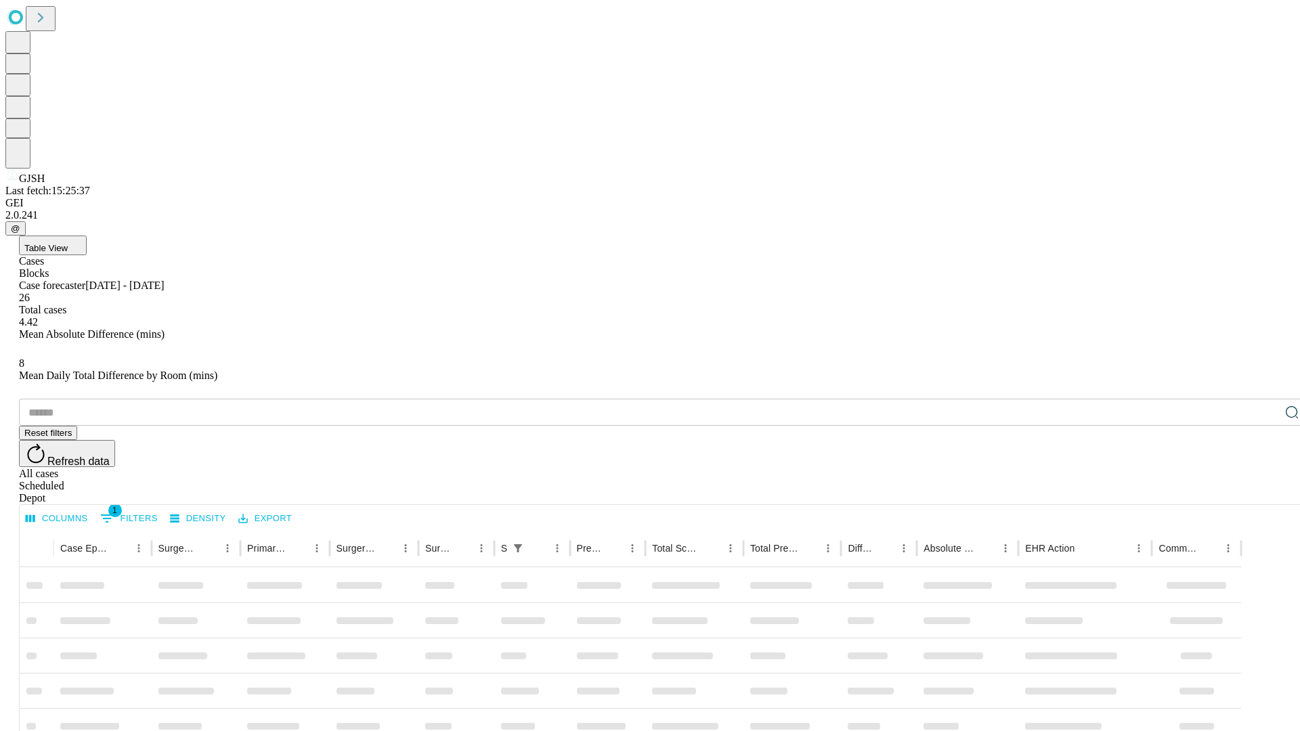  What do you see at coordinates (590, 549) in the screenshot?
I see `div: Predicted In Room Duration` at bounding box center [590, 549].